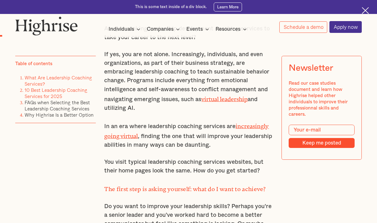 The width and height of the screenshot is (377, 223). I want to click on strong: The first step is asking yourself: what do I want to achieve?, so click(185, 188).